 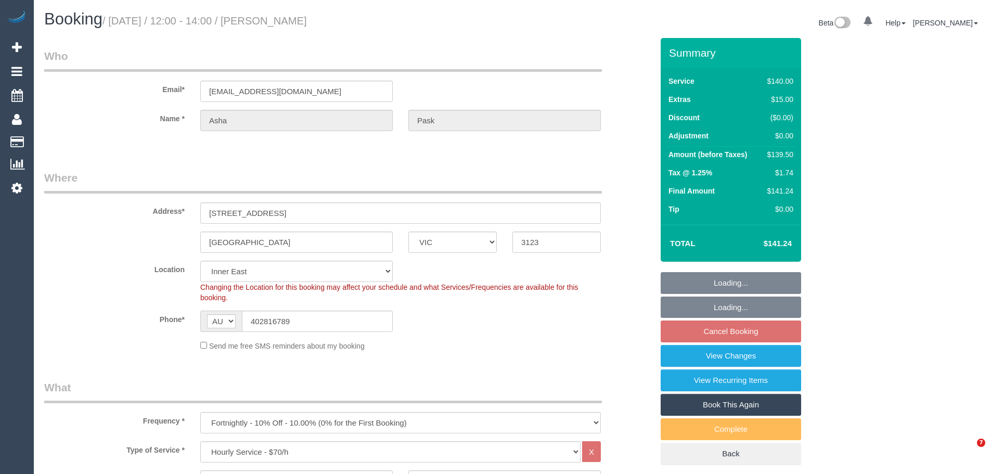 I want to click on label: Phone*, so click(x=115, y=317).